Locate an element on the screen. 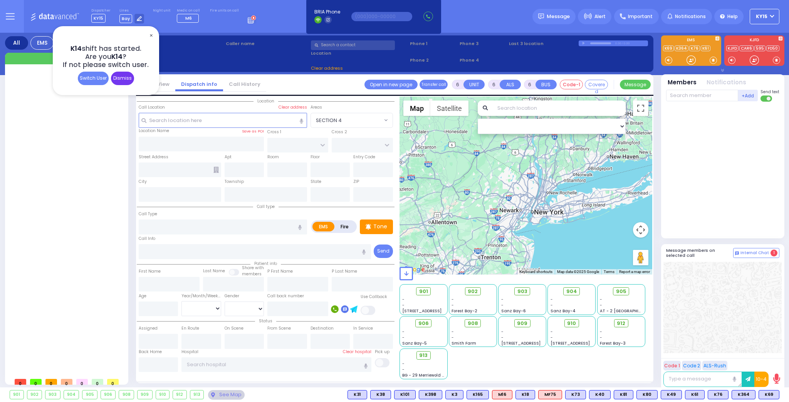 This screenshot has height=402, width=789. span: 910 is located at coordinates (572, 324).